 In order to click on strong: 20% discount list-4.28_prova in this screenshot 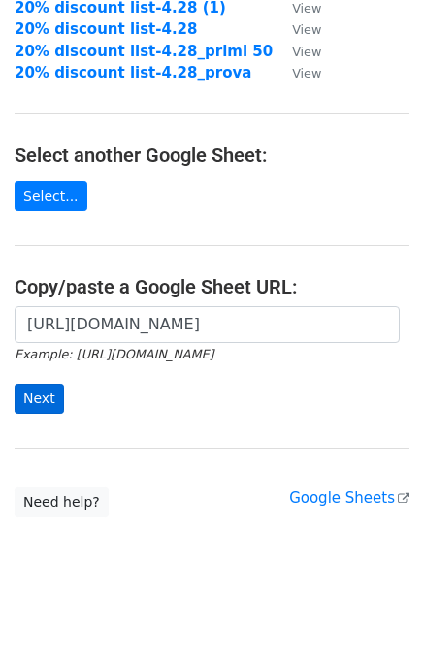, I will do `click(133, 73)`.